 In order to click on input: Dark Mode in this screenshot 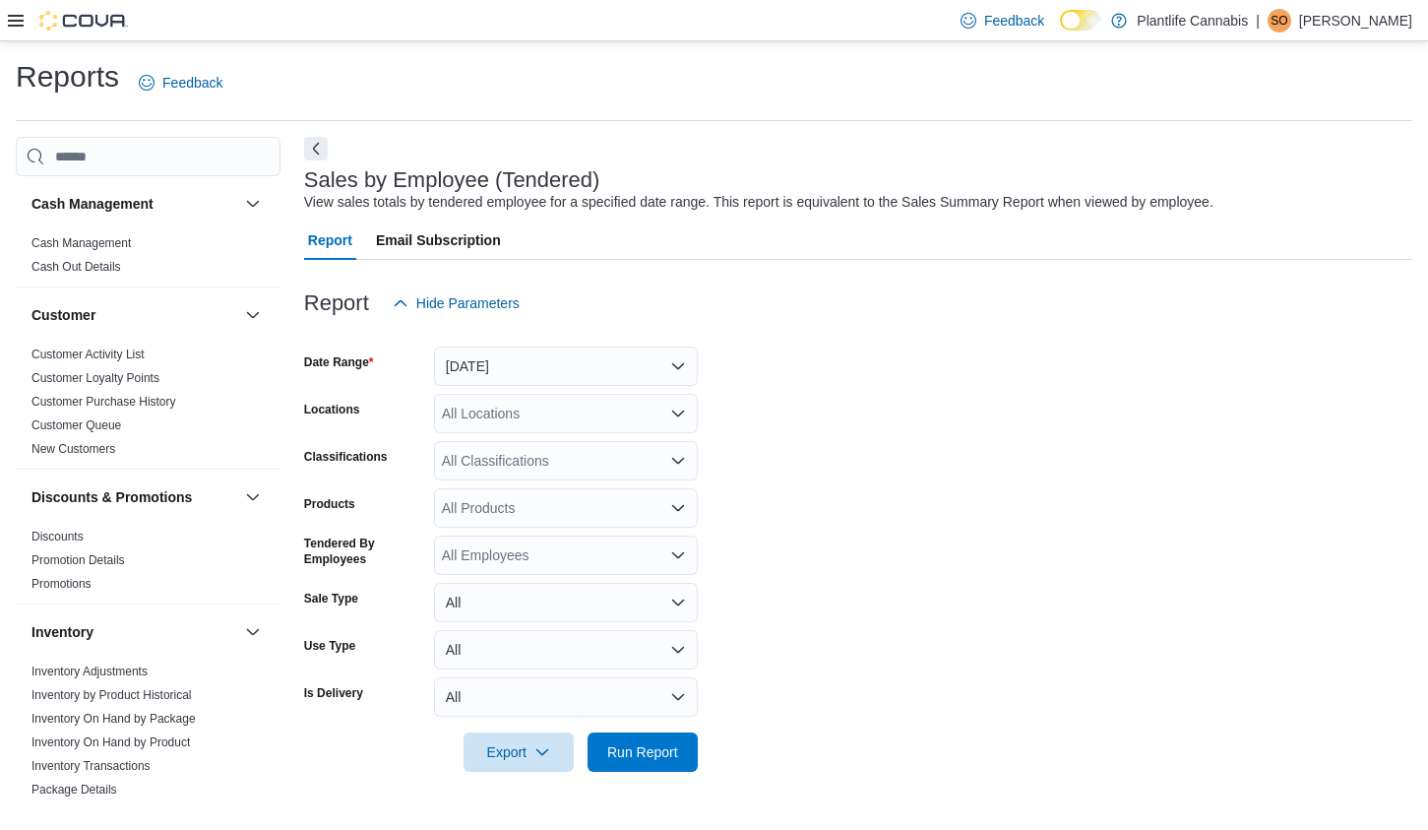, I will do `click(1081, 20)`.